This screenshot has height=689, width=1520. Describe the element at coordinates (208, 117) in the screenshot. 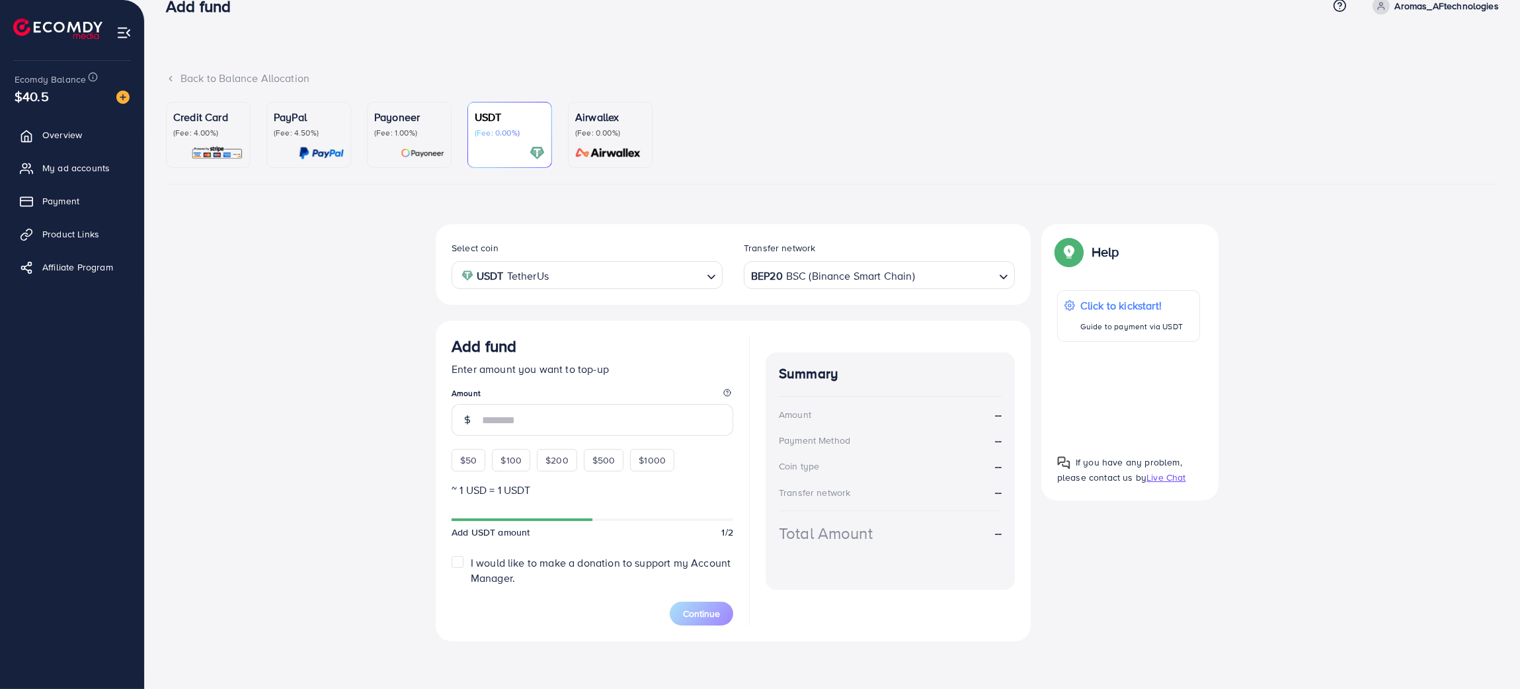

I see `p: Credit Card` at that location.